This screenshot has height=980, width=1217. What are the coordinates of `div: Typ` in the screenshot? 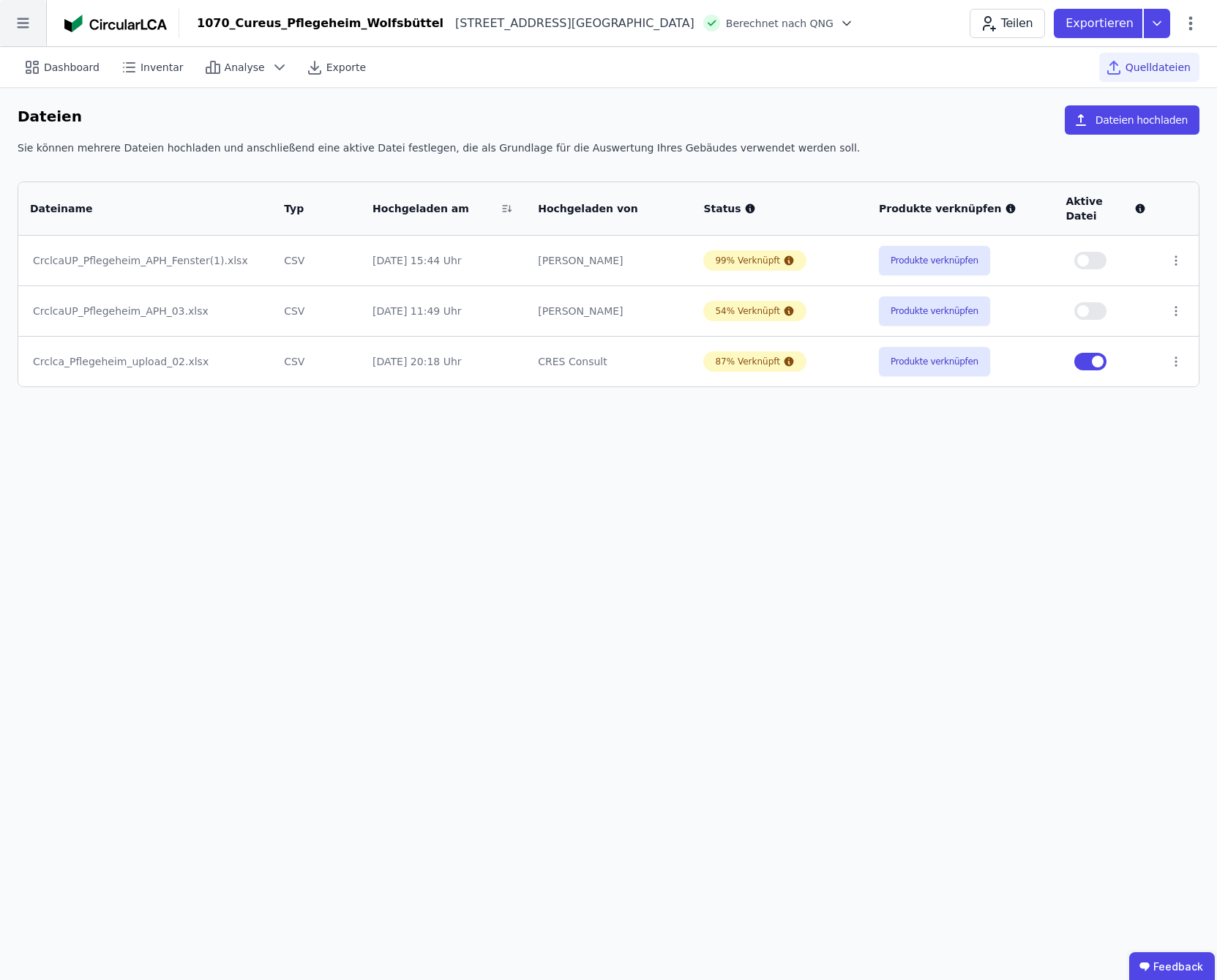 It's located at (307, 209).